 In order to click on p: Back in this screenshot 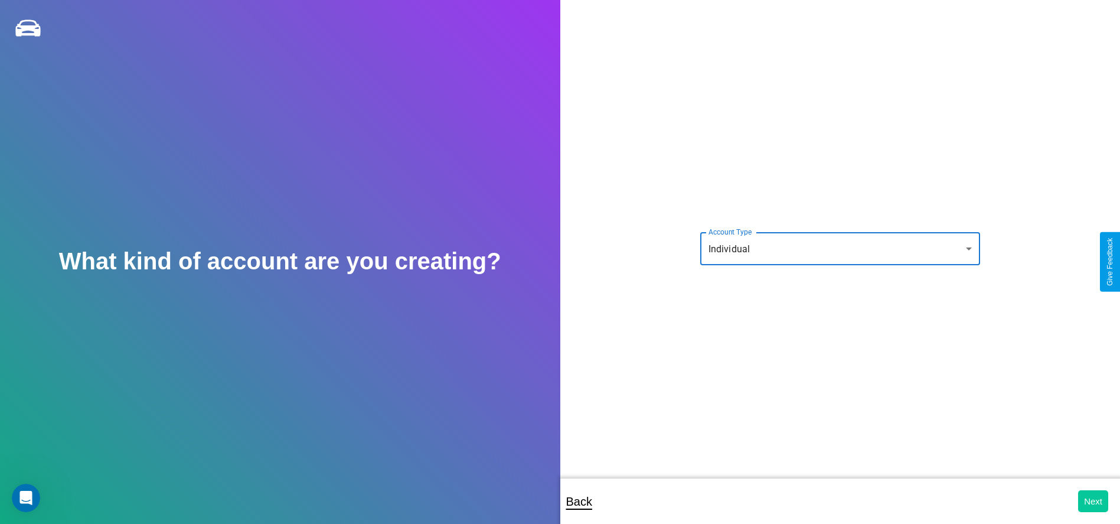, I will do `click(579, 501)`.